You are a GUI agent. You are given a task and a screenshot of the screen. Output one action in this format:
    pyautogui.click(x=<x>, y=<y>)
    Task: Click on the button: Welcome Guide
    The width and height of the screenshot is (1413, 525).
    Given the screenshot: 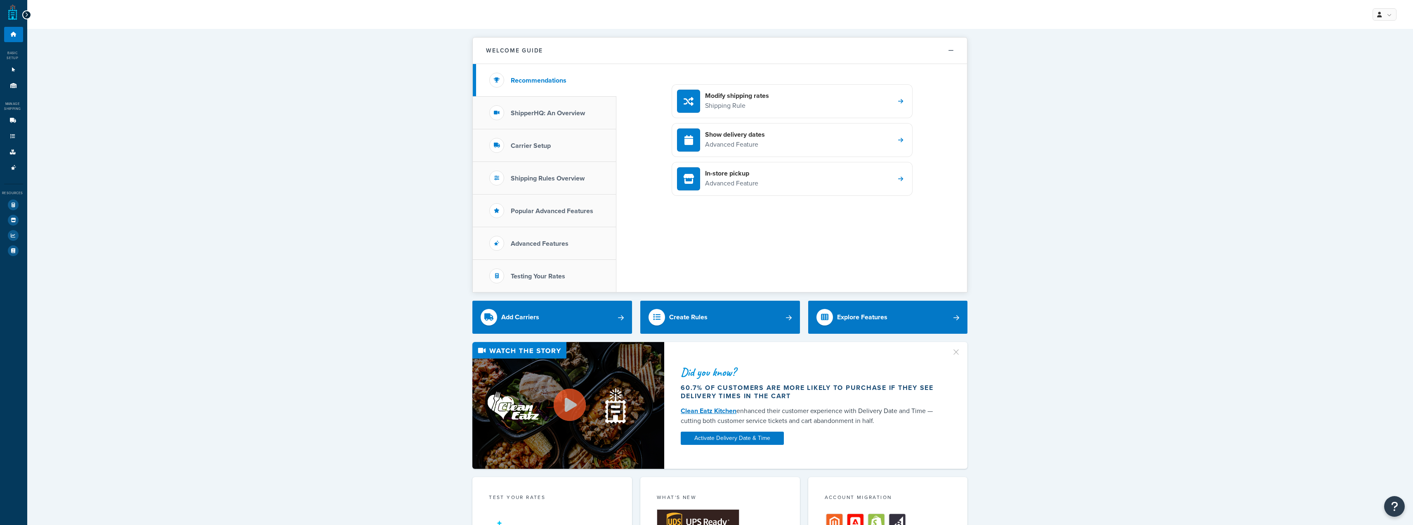 What is the action you would take?
    pyautogui.click(x=720, y=51)
    